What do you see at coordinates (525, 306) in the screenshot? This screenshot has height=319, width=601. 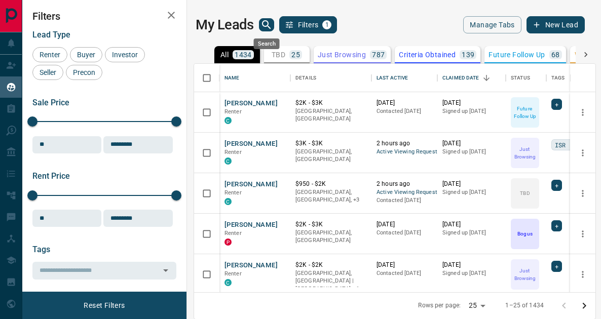 I see `p: 1–25 of 1434` at bounding box center [525, 306].